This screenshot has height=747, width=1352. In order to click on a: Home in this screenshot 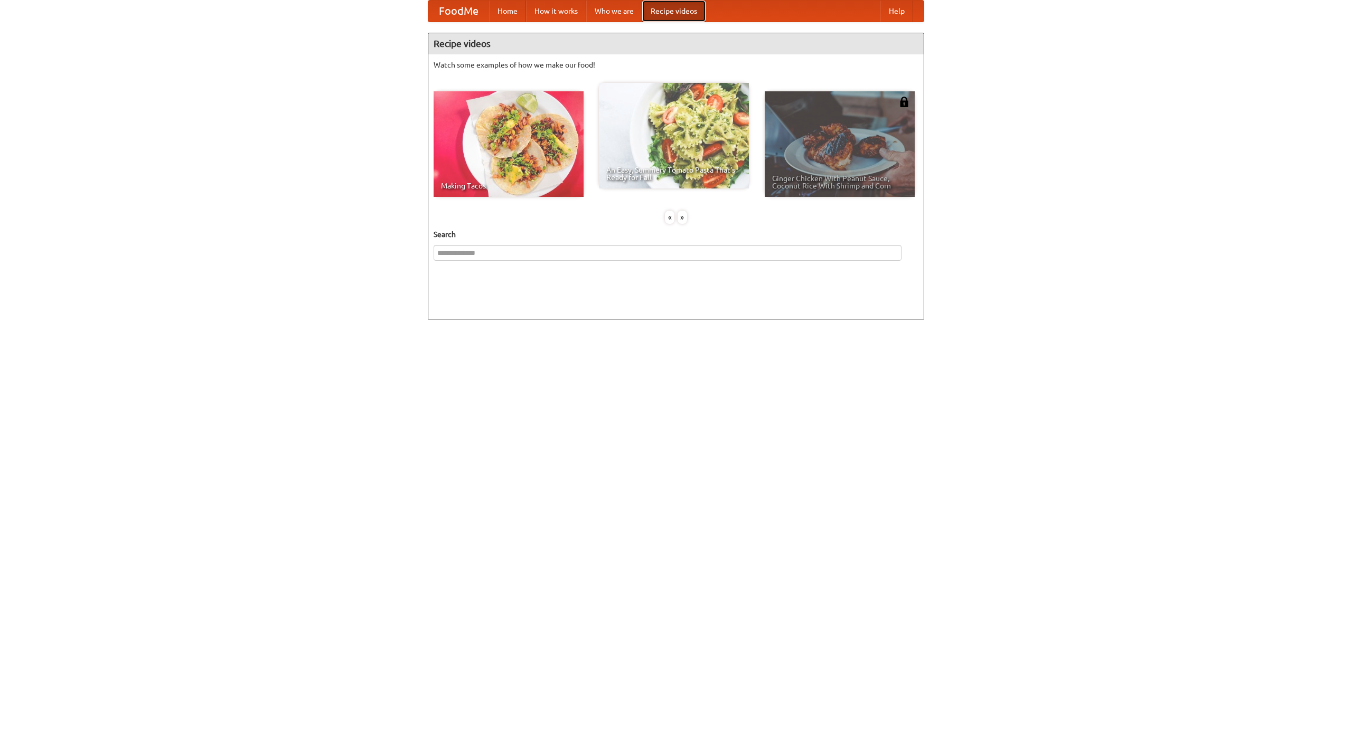, I will do `click(507, 11)`.